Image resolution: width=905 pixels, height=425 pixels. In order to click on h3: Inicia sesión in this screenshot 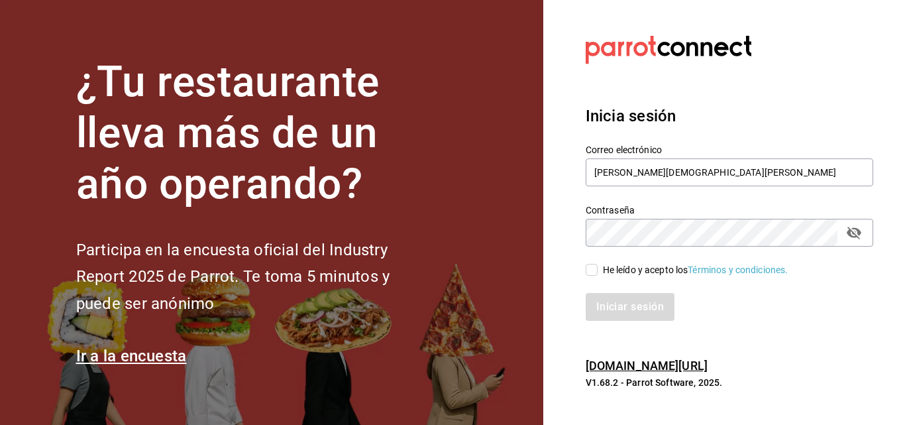, I will do `click(729, 116)`.